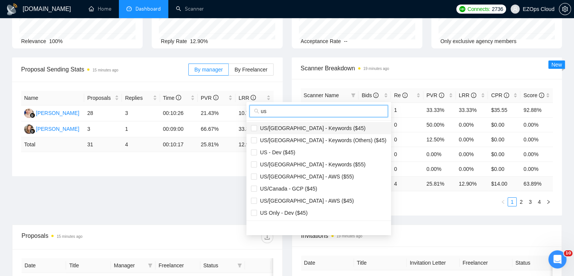 This screenshot has height=276, width=574. What do you see at coordinates (138, 98) in the screenshot?
I see `span: Replies` at bounding box center [138, 98].